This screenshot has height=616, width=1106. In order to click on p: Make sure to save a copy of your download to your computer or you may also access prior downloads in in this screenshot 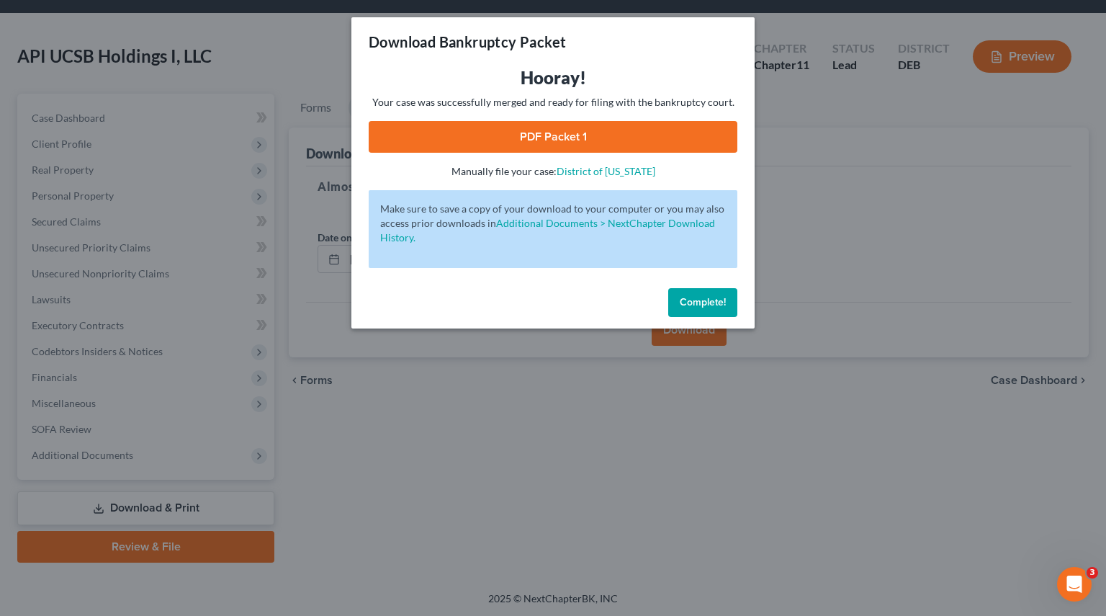, I will do `click(553, 223)`.